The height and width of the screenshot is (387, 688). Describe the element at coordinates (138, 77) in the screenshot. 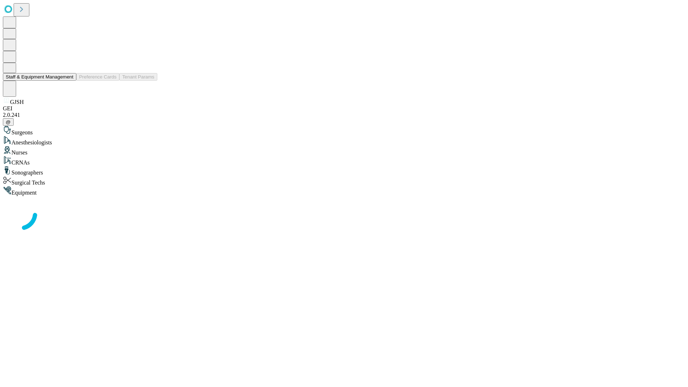

I see `button: Tenant Params` at that location.